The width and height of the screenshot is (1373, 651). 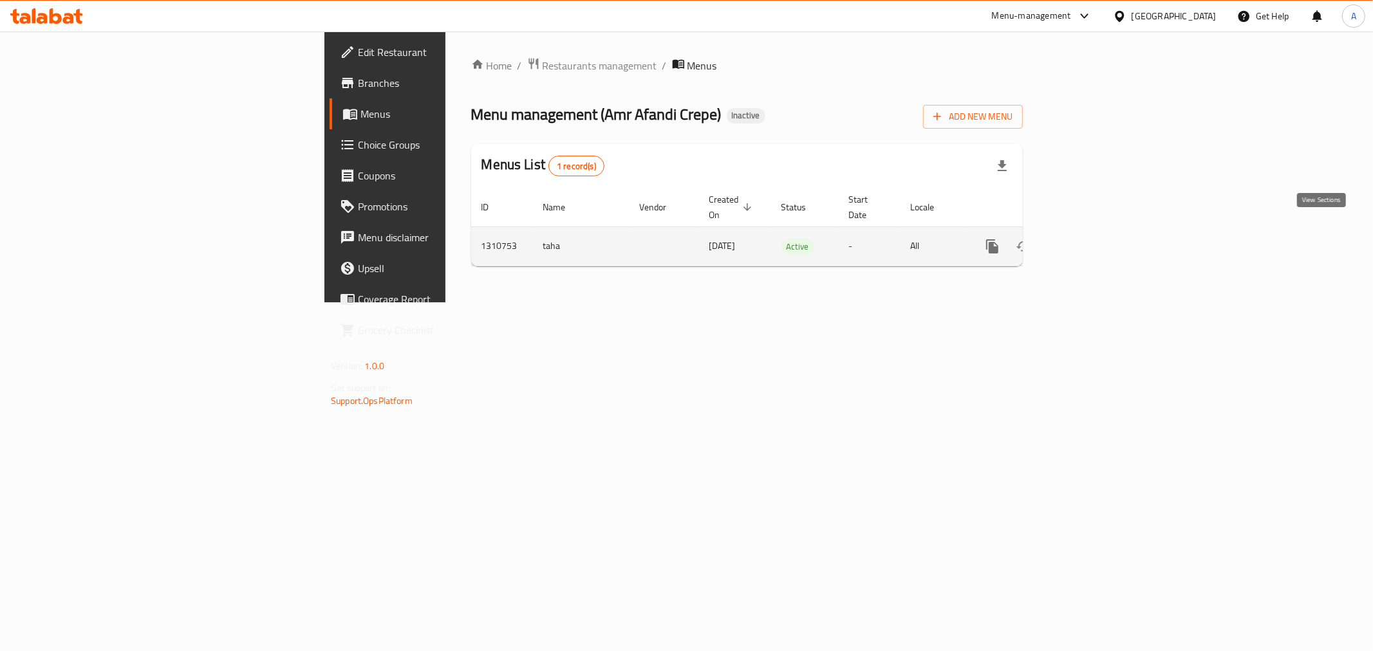 I want to click on span: Start Date, so click(x=867, y=207).